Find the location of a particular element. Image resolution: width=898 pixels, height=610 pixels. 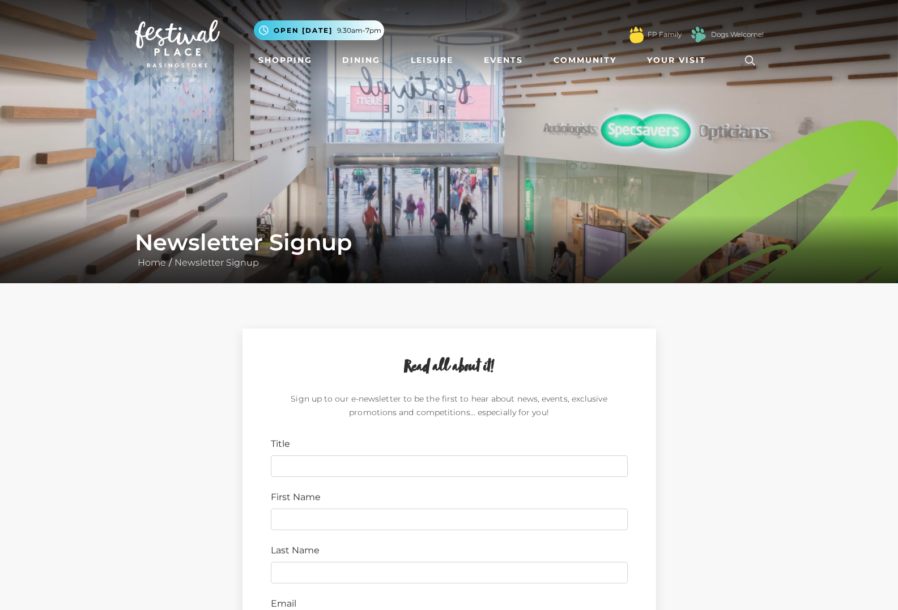

a: Dining is located at coordinates (361, 60).